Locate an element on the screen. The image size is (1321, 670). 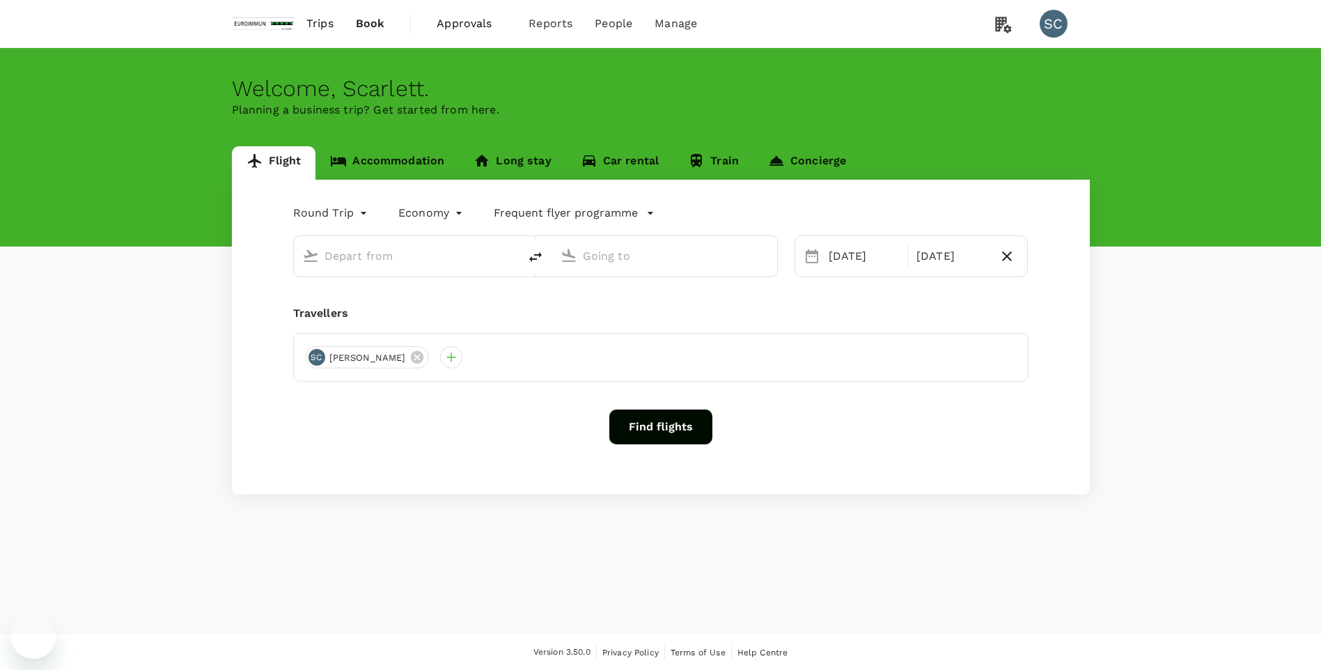
a: Accommodation is located at coordinates (387, 163).